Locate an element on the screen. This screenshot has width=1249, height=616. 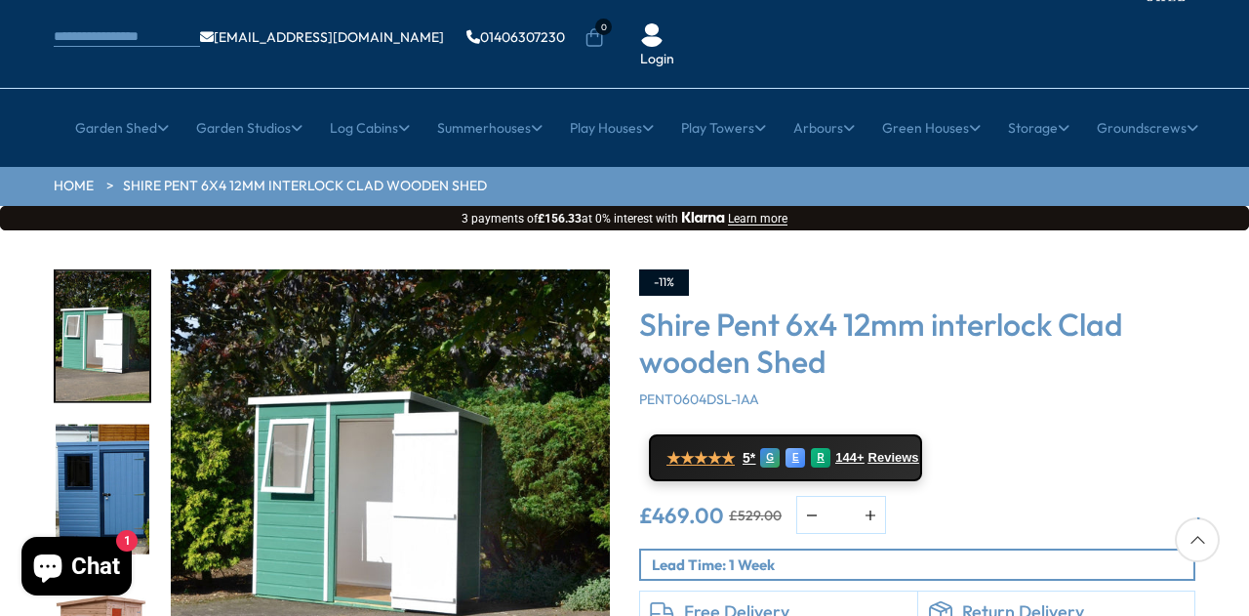
span: Reviews is located at coordinates (894, 458).